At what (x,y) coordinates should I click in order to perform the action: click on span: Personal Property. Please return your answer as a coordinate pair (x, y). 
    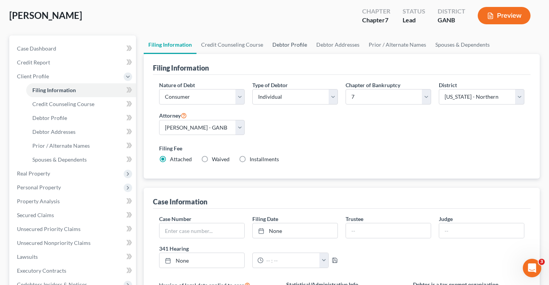
    Looking at the image, I should click on (39, 187).